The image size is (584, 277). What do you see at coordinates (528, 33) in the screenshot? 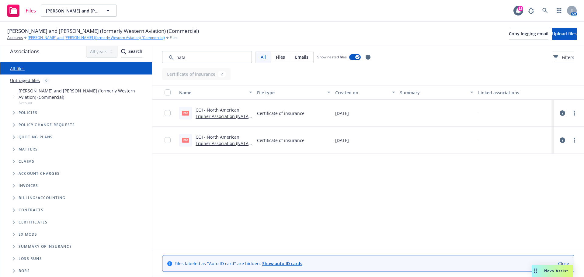
I see `span: Copy logging email` at bounding box center [528, 33].